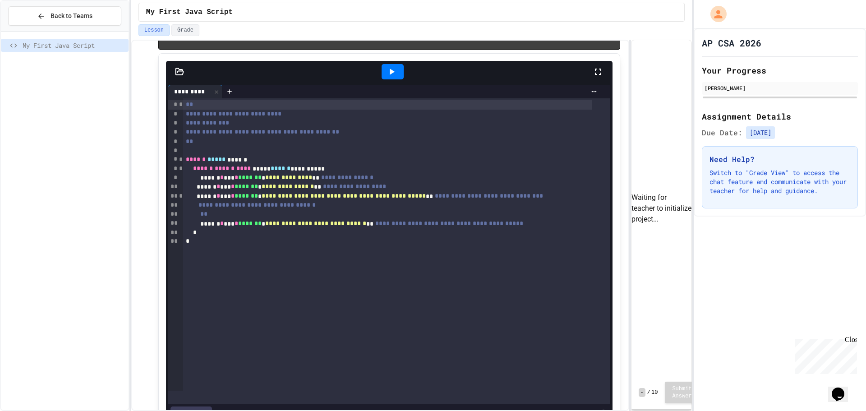  I want to click on button: Back to Teams, so click(64, 16).